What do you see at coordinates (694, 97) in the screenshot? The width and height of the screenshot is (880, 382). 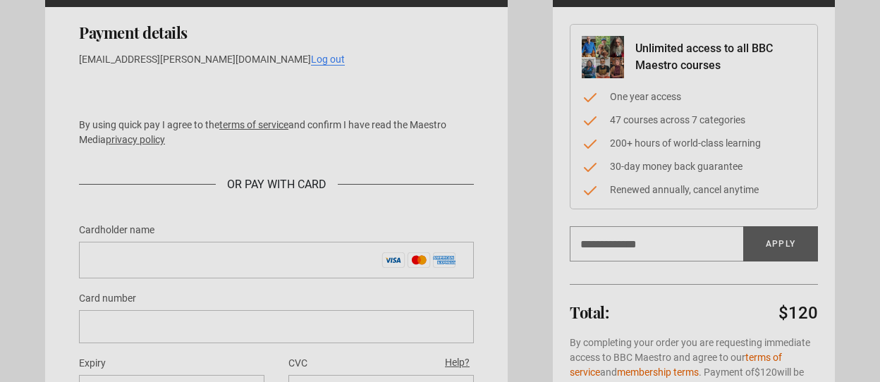 I see `li: One year access` at bounding box center [694, 97].